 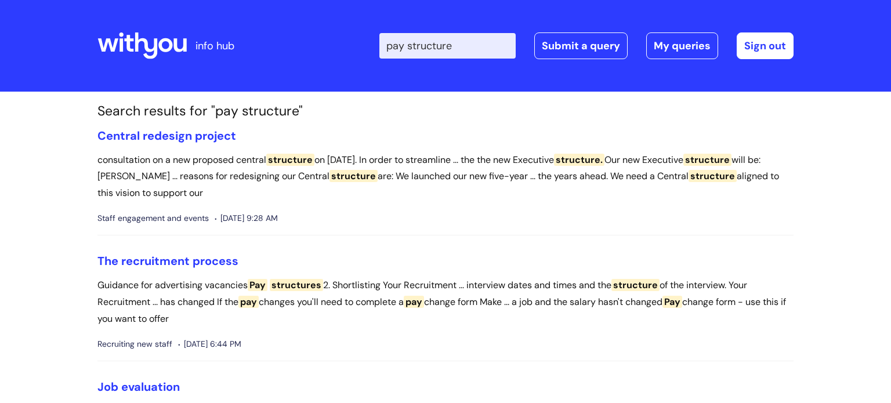 What do you see at coordinates (581, 46) in the screenshot?
I see `a: Submit a query` at bounding box center [581, 46].